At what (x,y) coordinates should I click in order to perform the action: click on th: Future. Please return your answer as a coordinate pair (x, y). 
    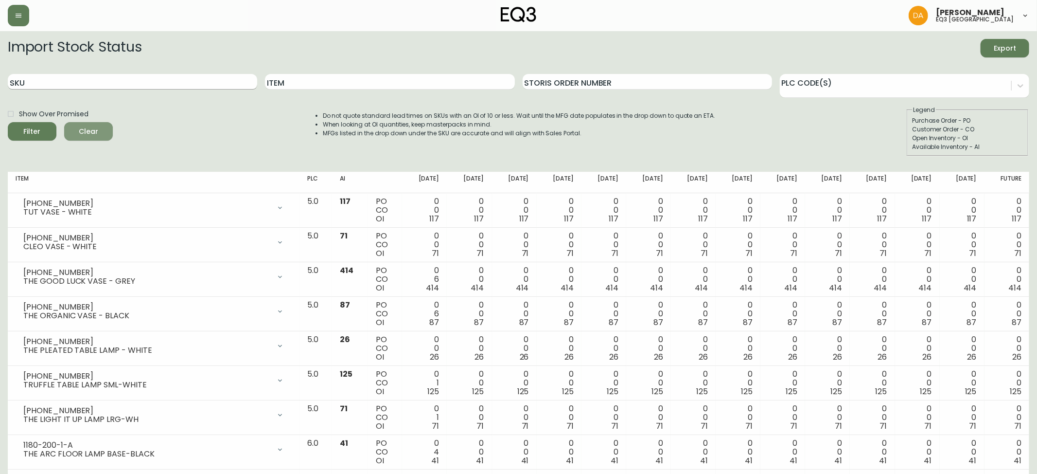
    Looking at the image, I should click on (1007, 182).